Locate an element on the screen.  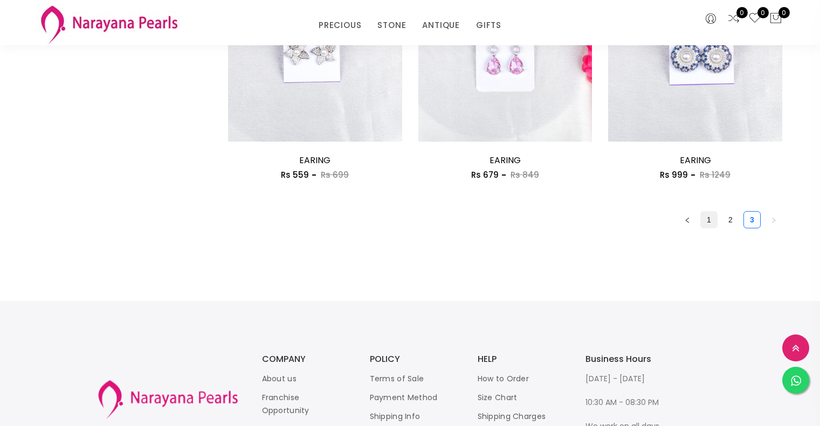
span: Rs 1249 is located at coordinates (715, 175).